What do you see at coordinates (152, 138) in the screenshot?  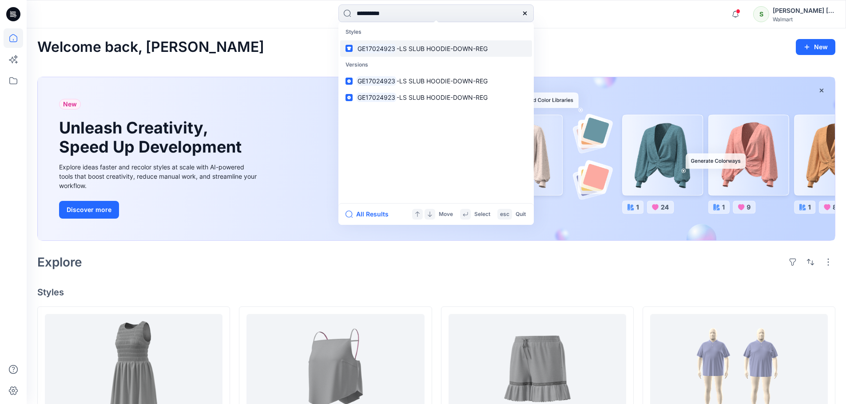 I see `h1: Unleash Creativity, Speed Up Development` at bounding box center [152, 138].